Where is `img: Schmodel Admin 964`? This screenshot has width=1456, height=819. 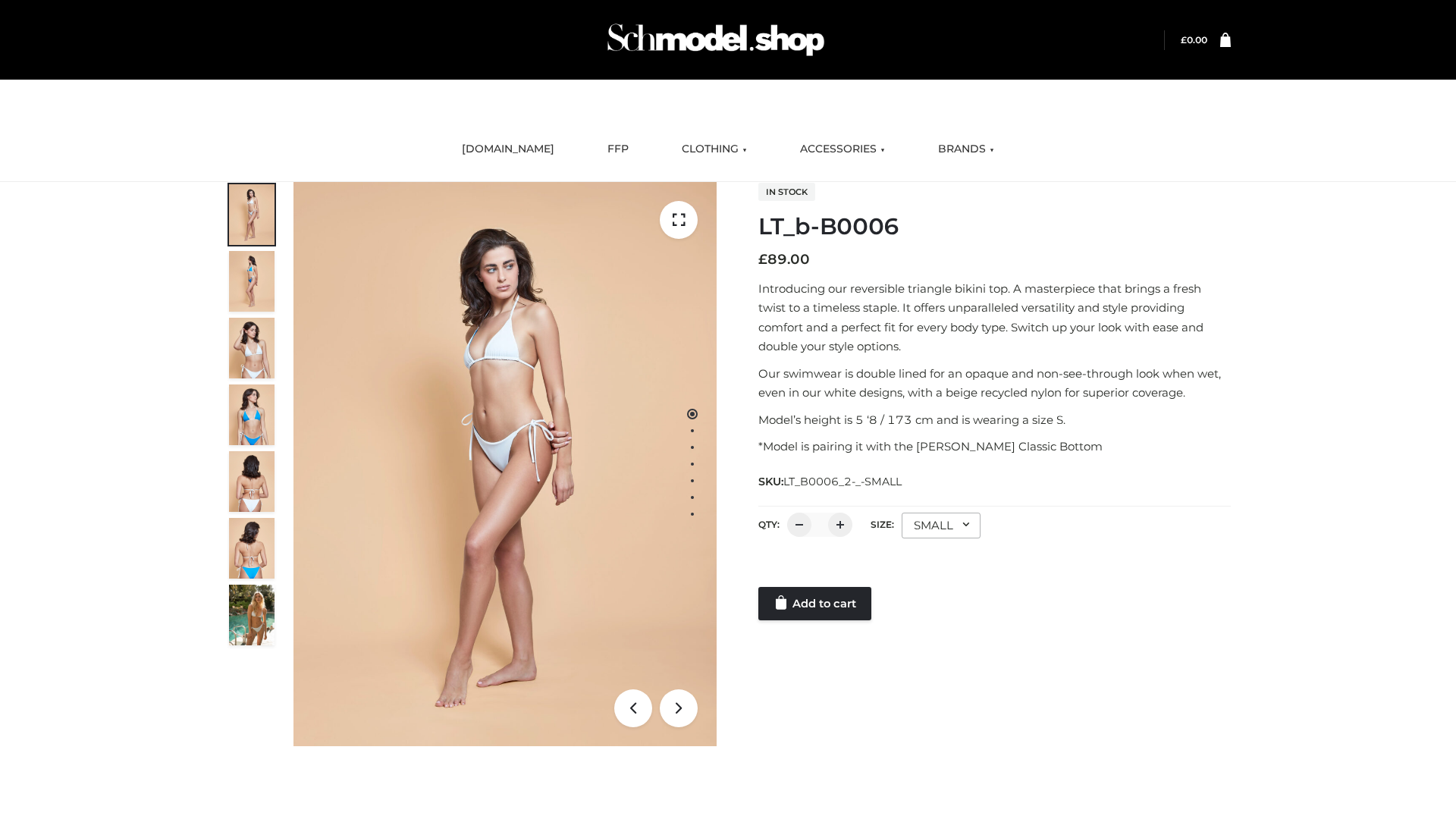
img: Schmodel Admin 964 is located at coordinates (715, 39).